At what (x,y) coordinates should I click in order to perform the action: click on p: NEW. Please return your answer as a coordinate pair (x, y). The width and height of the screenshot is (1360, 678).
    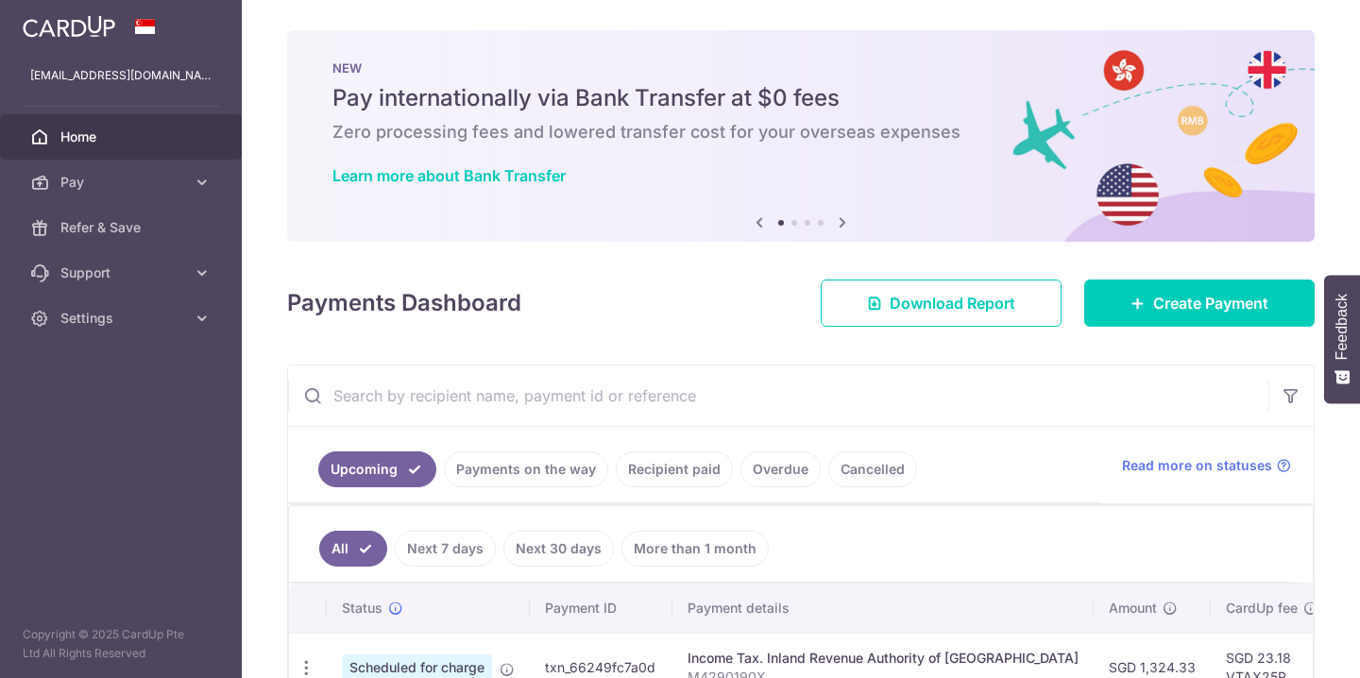
    Looking at the image, I should click on (801, 68).